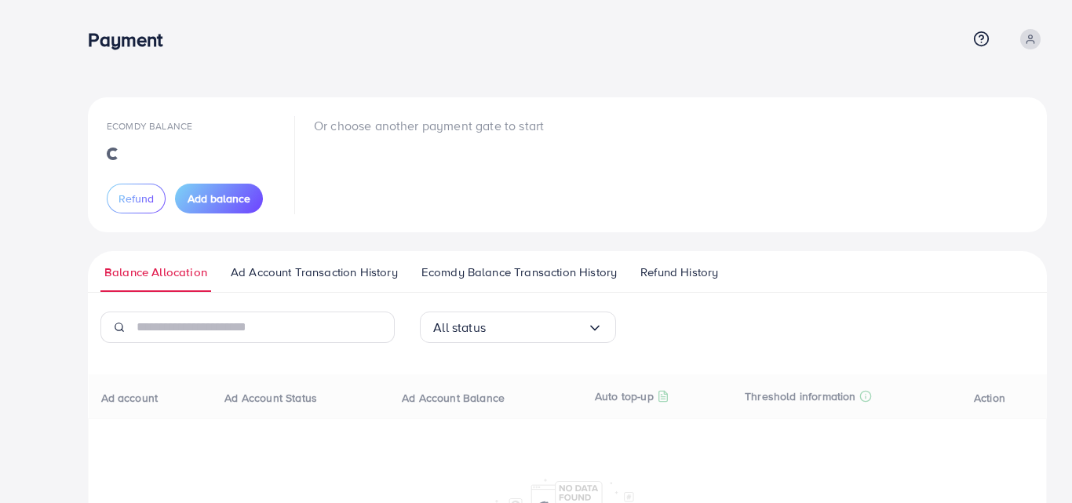 The image size is (1072, 503). Describe the element at coordinates (136, 199) in the screenshot. I see `button: Refund` at that location.